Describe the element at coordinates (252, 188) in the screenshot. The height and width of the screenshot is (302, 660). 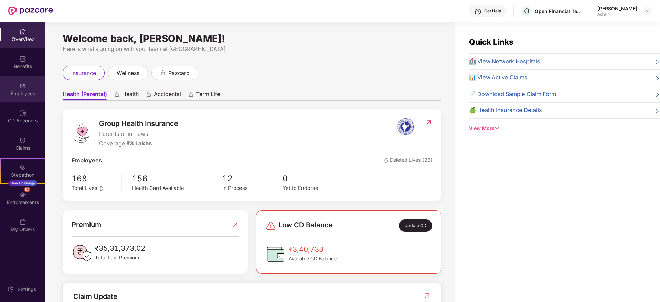
I see `div: In Process` at that location.